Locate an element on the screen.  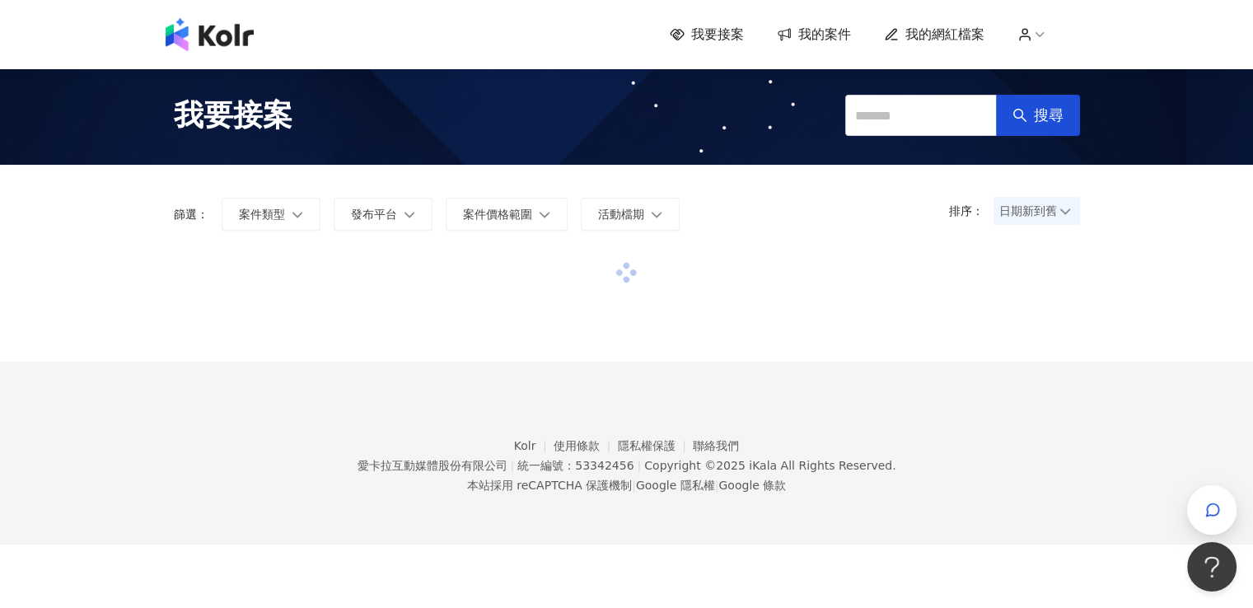
button: 搜尋 is located at coordinates (1038, 115).